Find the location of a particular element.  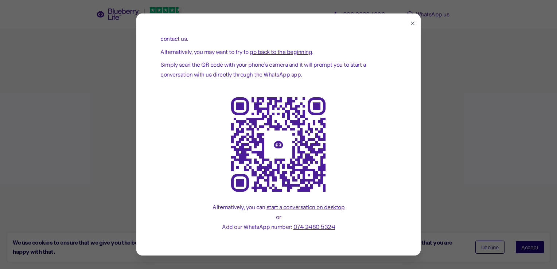

span: Add our WhatsApp number: is located at coordinates (258, 227).